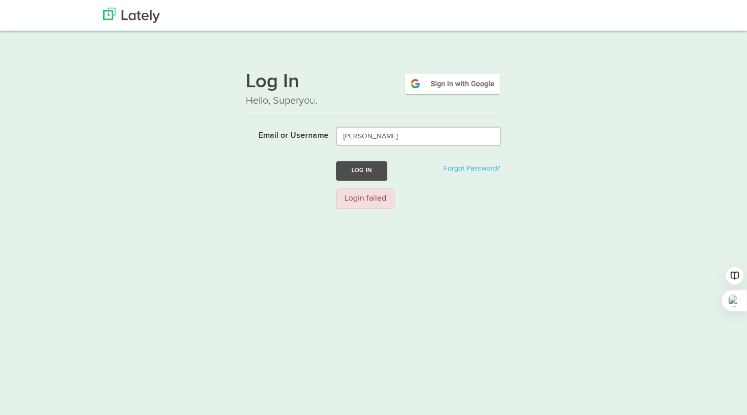 The width and height of the screenshot is (747, 415). I want to click on img: google-signin.png, so click(452, 84).